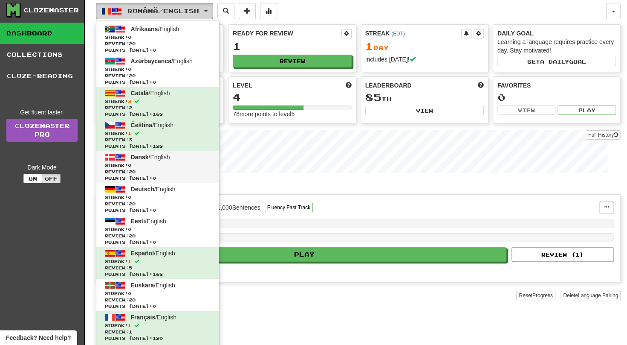  I want to click on span: Afrikaans, so click(145, 29).